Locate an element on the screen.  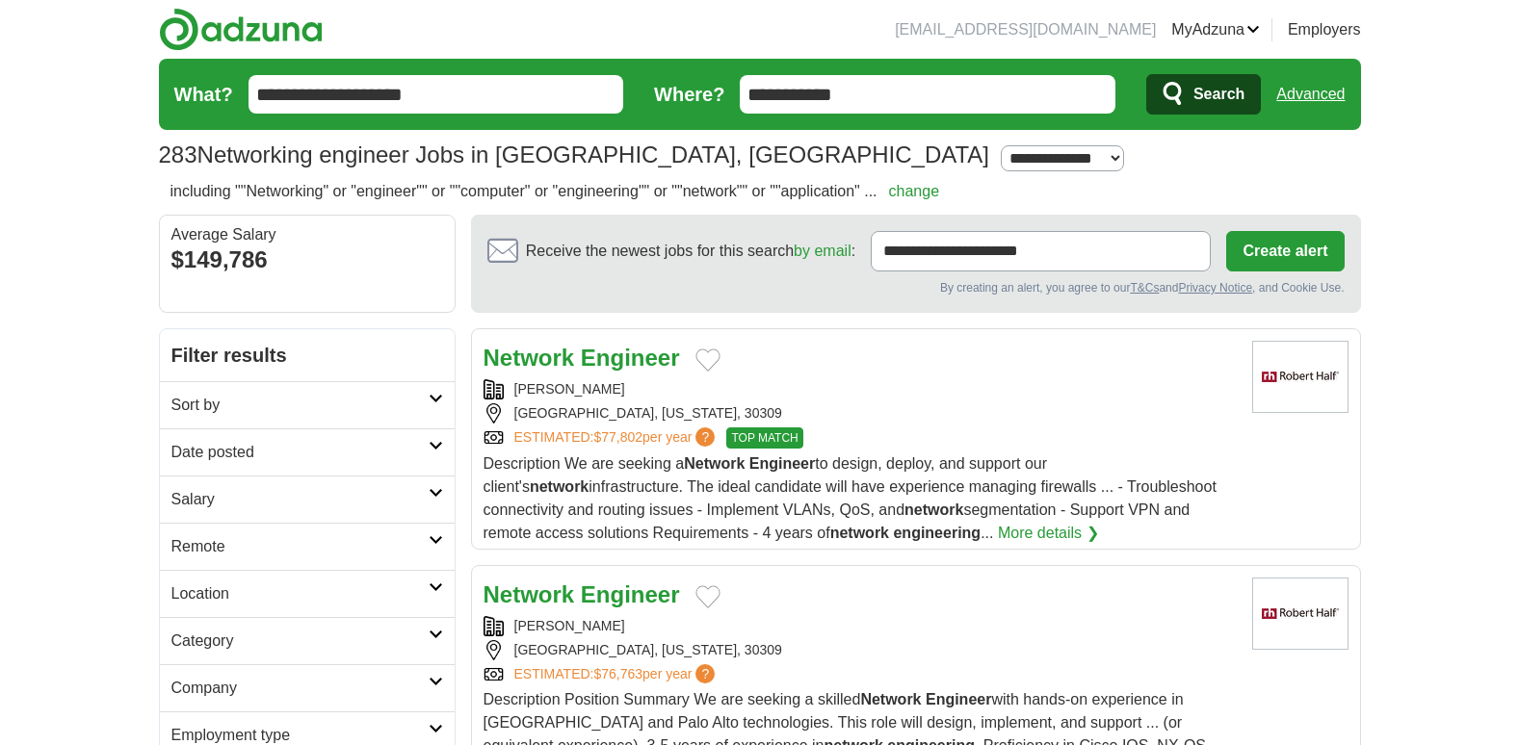
span: Receive the newest jobs for this search : is located at coordinates (691, 251).